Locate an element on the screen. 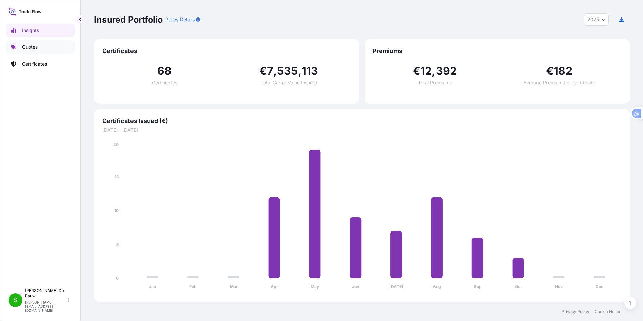 The image size is (643, 321). a: Cookie Notice is located at coordinates (608, 311).